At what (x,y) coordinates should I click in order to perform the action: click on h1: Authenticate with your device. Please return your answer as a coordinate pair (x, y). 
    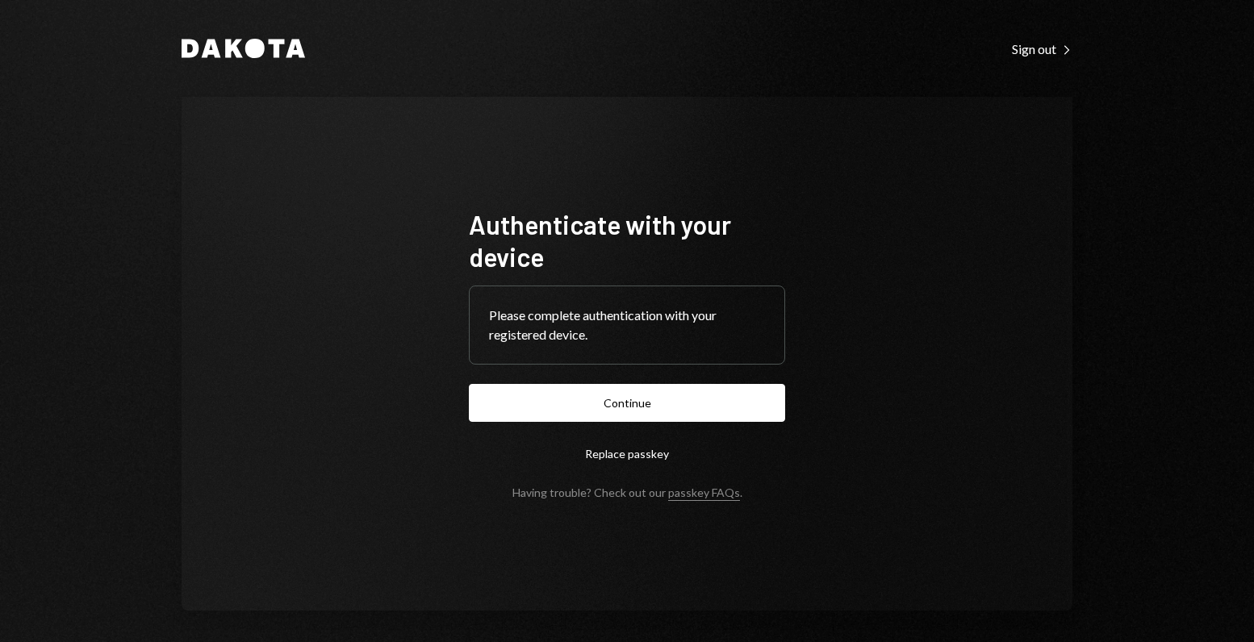
    Looking at the image, I should click on (627, 240).